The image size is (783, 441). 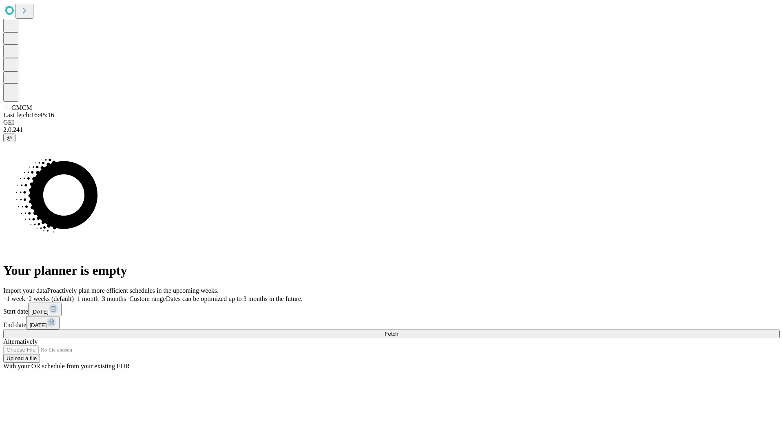 I want to click on div: GEI, so click(x=392, y=122).